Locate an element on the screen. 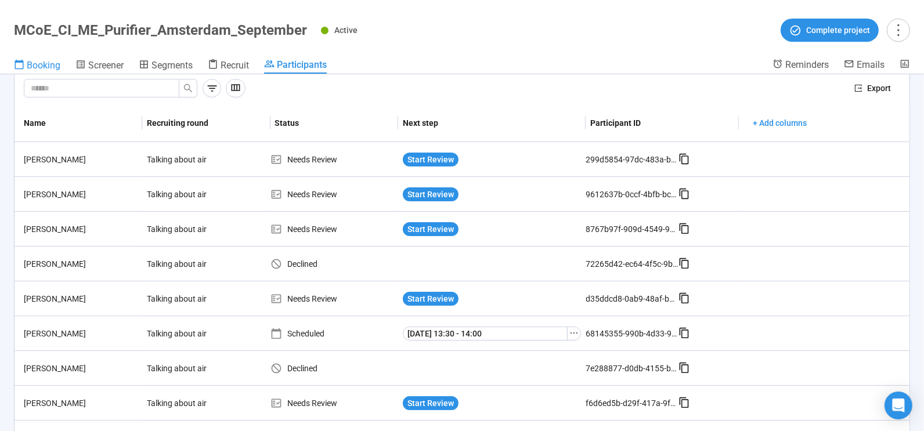 This screenshot has width=924, height=431. span: Active is located at coordinates (346, 30).